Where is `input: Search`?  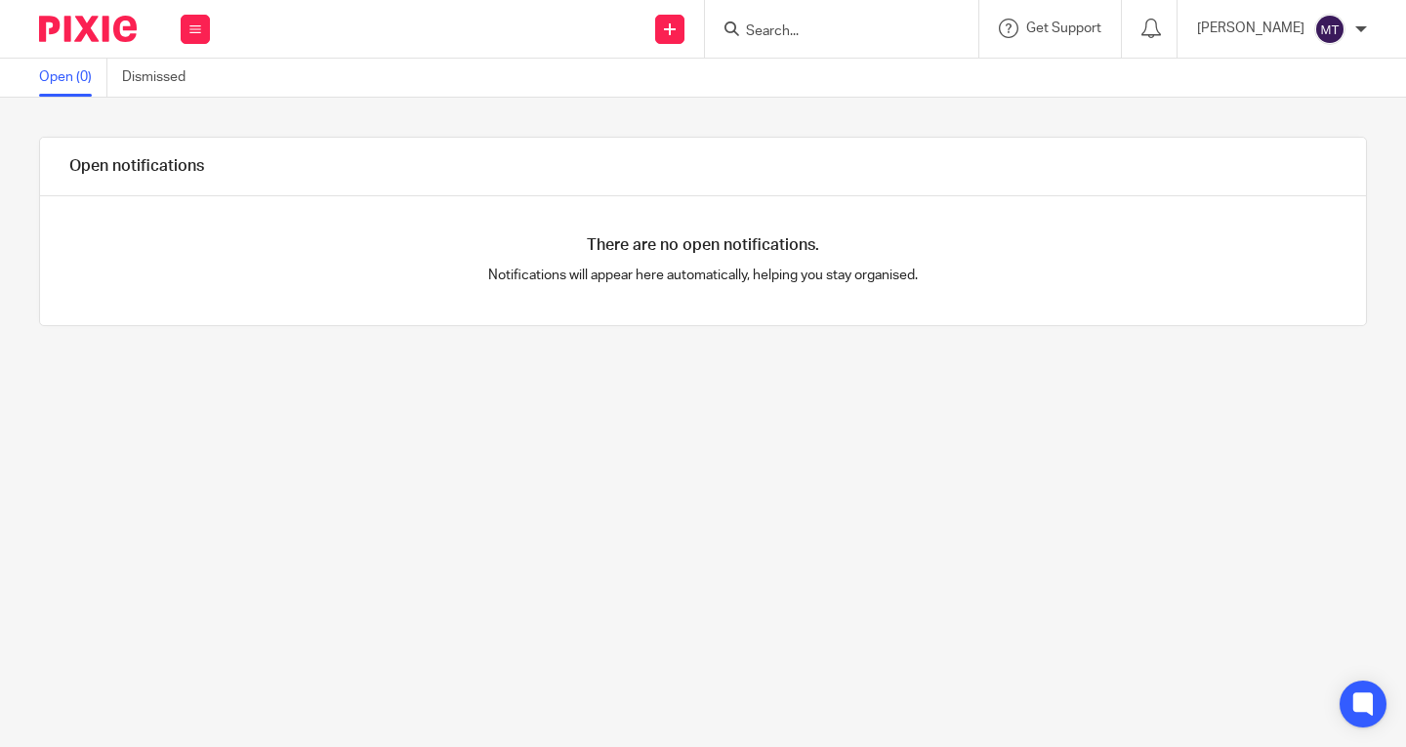 input: Search is located at coordinates (832, 32).